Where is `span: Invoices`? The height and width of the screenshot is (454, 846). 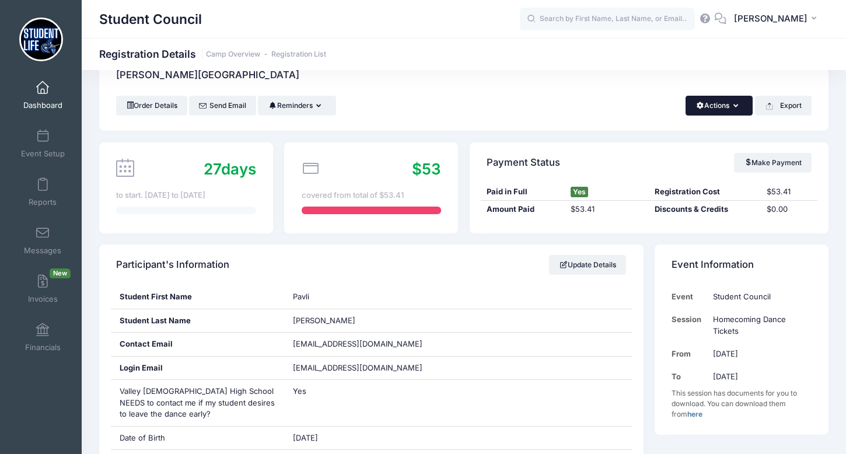
span: Invoices is located at coordinates (43, 299).